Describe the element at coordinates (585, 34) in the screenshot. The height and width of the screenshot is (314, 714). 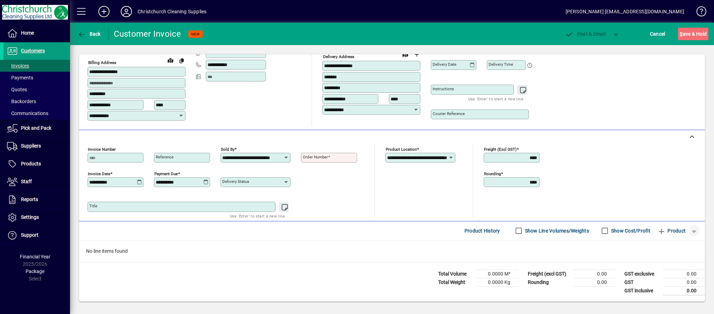
I see `span: ost & Email` at that location.